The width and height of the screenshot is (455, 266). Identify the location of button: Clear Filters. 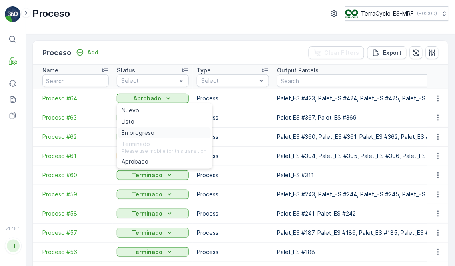
(336, 53).